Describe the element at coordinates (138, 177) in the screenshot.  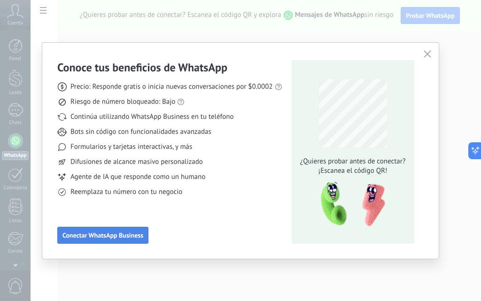
I see `span: Agente de IA que responde como un humano` at that location.